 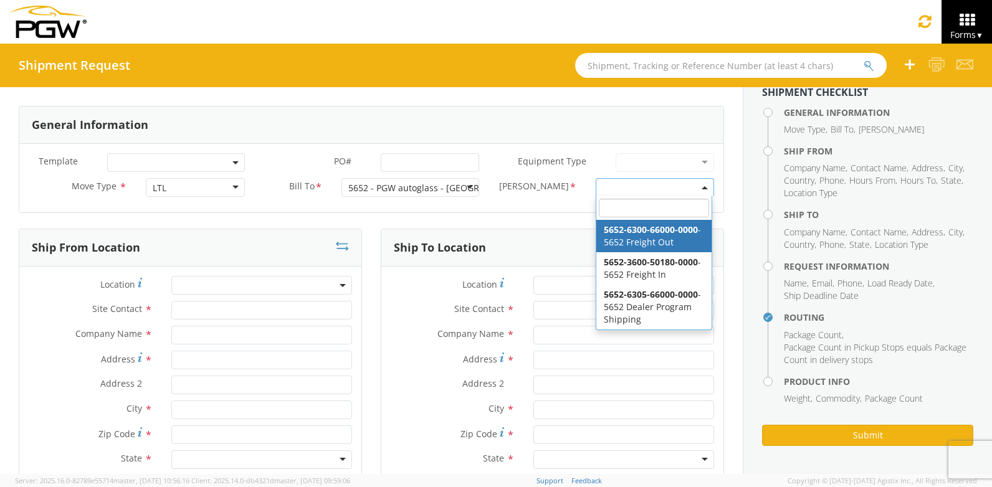 I want to click on span: Equipment Type, so click(x=552, y=161).